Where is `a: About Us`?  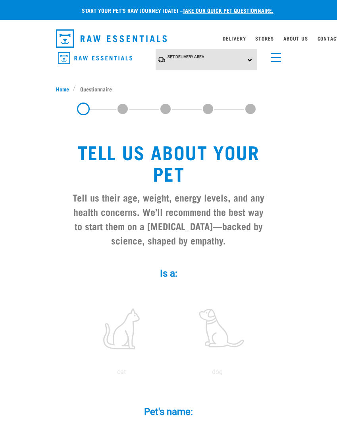
a: About Us is located at coordinates (296, 38).